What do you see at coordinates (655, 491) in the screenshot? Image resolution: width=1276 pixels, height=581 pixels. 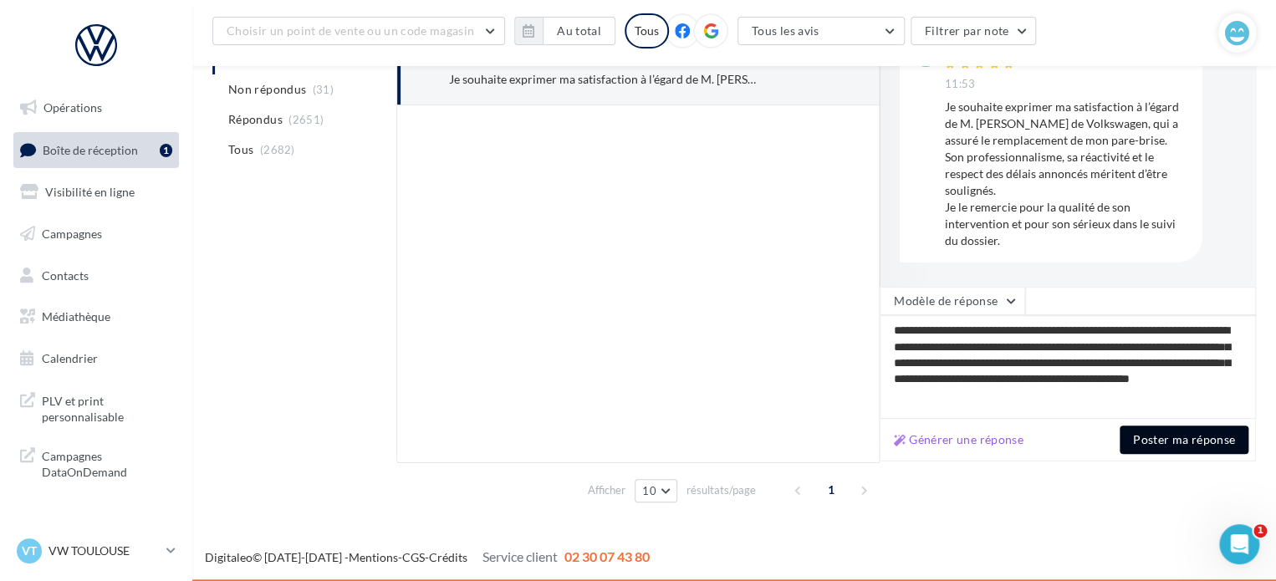 I see `button: 10` at bounding box center [655, 491].